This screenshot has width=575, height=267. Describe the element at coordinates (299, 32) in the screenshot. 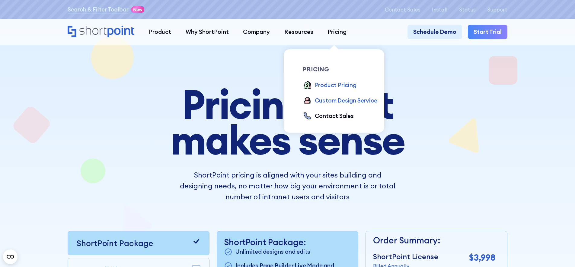

I see `div: Resources` at that location.